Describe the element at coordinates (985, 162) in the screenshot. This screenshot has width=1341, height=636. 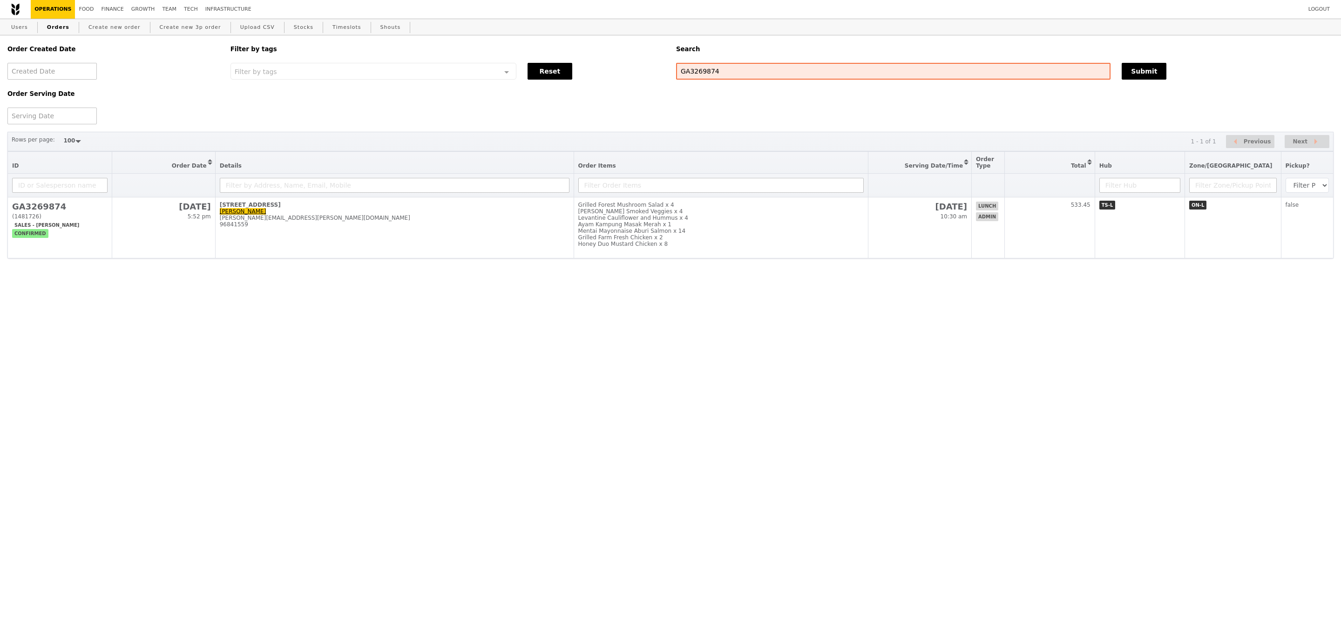
I see `span: Order Type` at that location.